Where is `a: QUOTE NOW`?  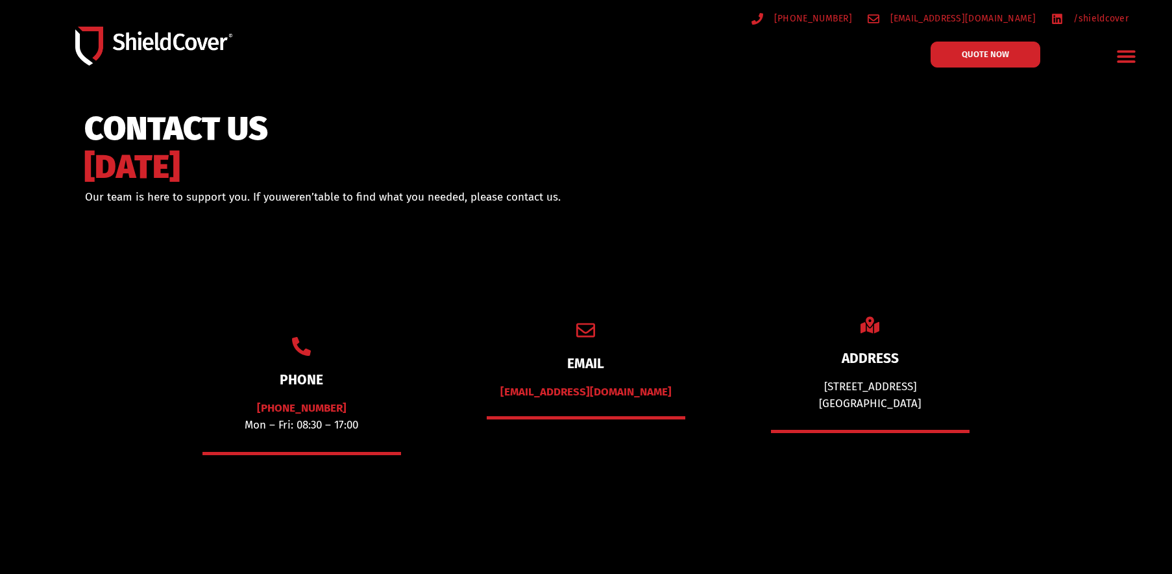 a: QUOTE NOW is located at coordinates (985, 55).